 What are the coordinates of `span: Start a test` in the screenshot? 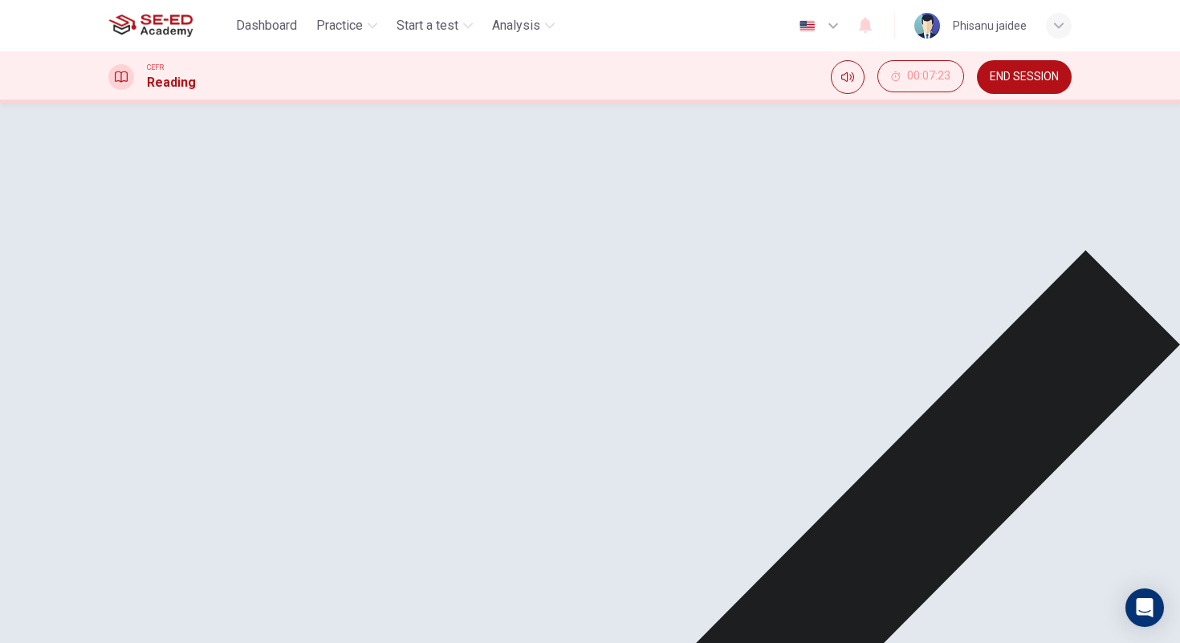 It's located at (427, 26).